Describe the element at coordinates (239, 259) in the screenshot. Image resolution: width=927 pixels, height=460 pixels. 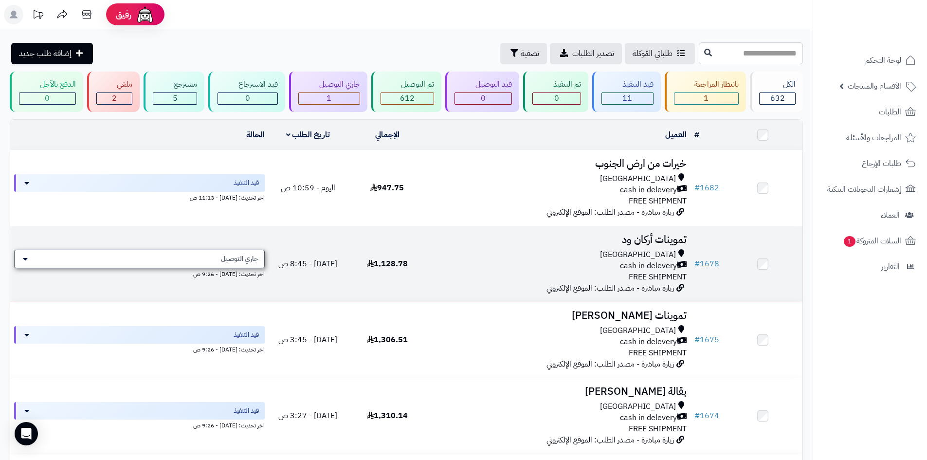
I see `span: جاري التوصيل` at that location.